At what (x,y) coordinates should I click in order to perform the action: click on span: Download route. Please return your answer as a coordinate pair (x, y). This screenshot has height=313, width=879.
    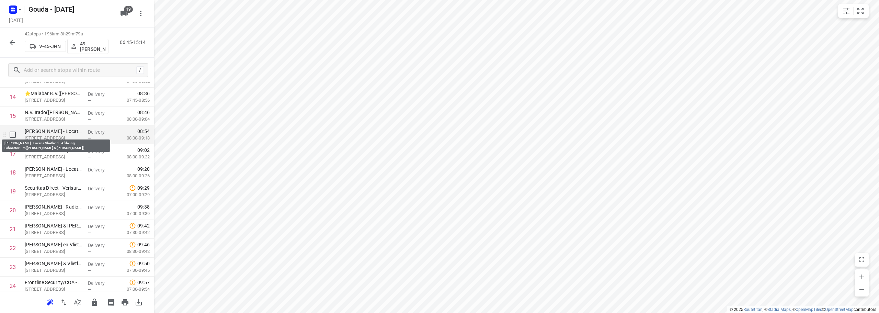
    Looking at the image, I should click on (139, 301).